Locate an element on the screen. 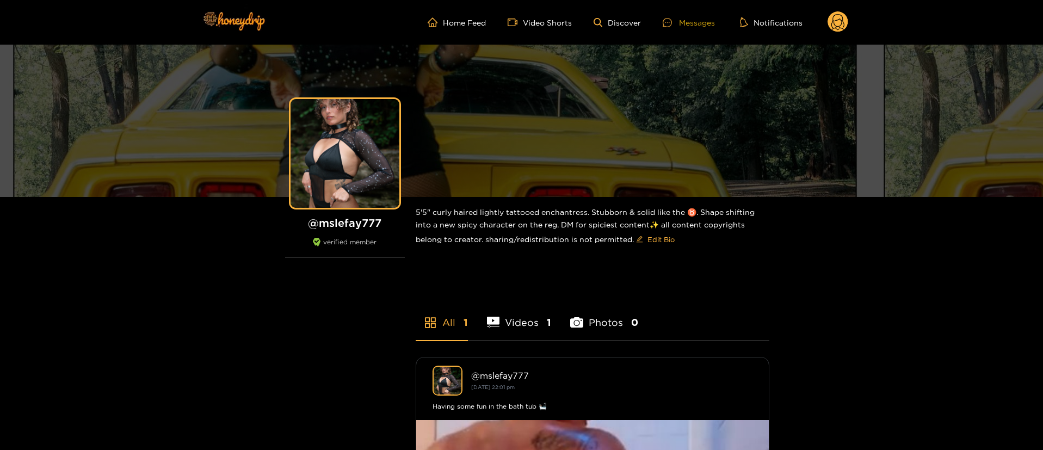  span: edit is located at coordinates (639, 239).